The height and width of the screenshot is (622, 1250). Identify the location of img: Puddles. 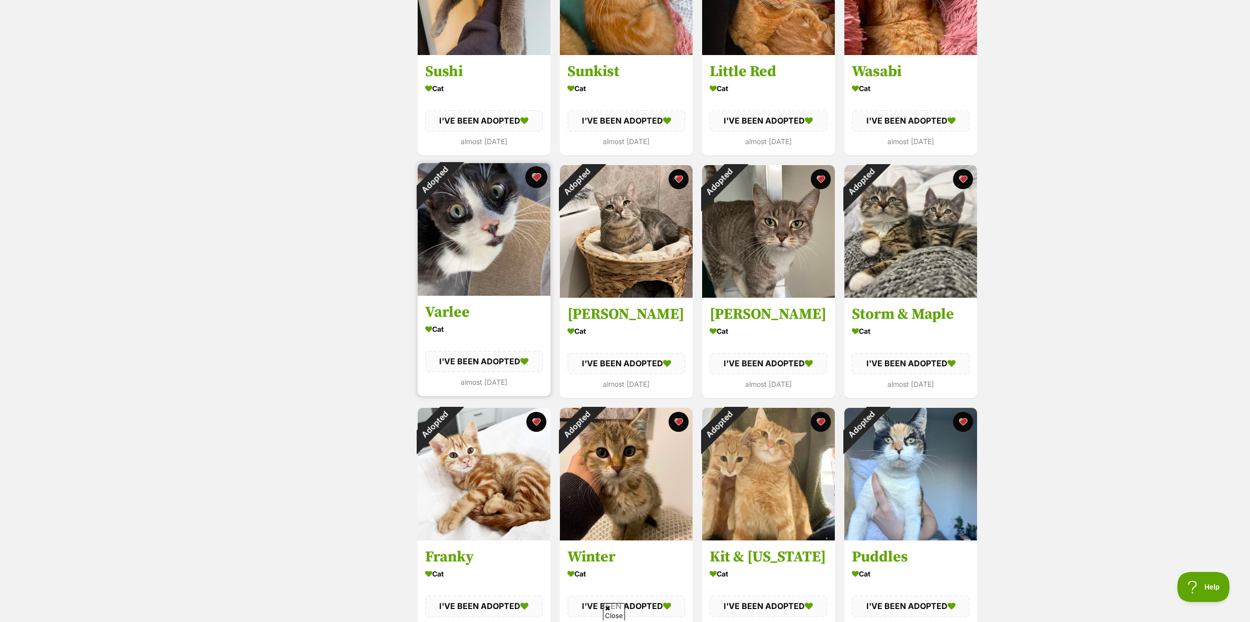
(910, 474).